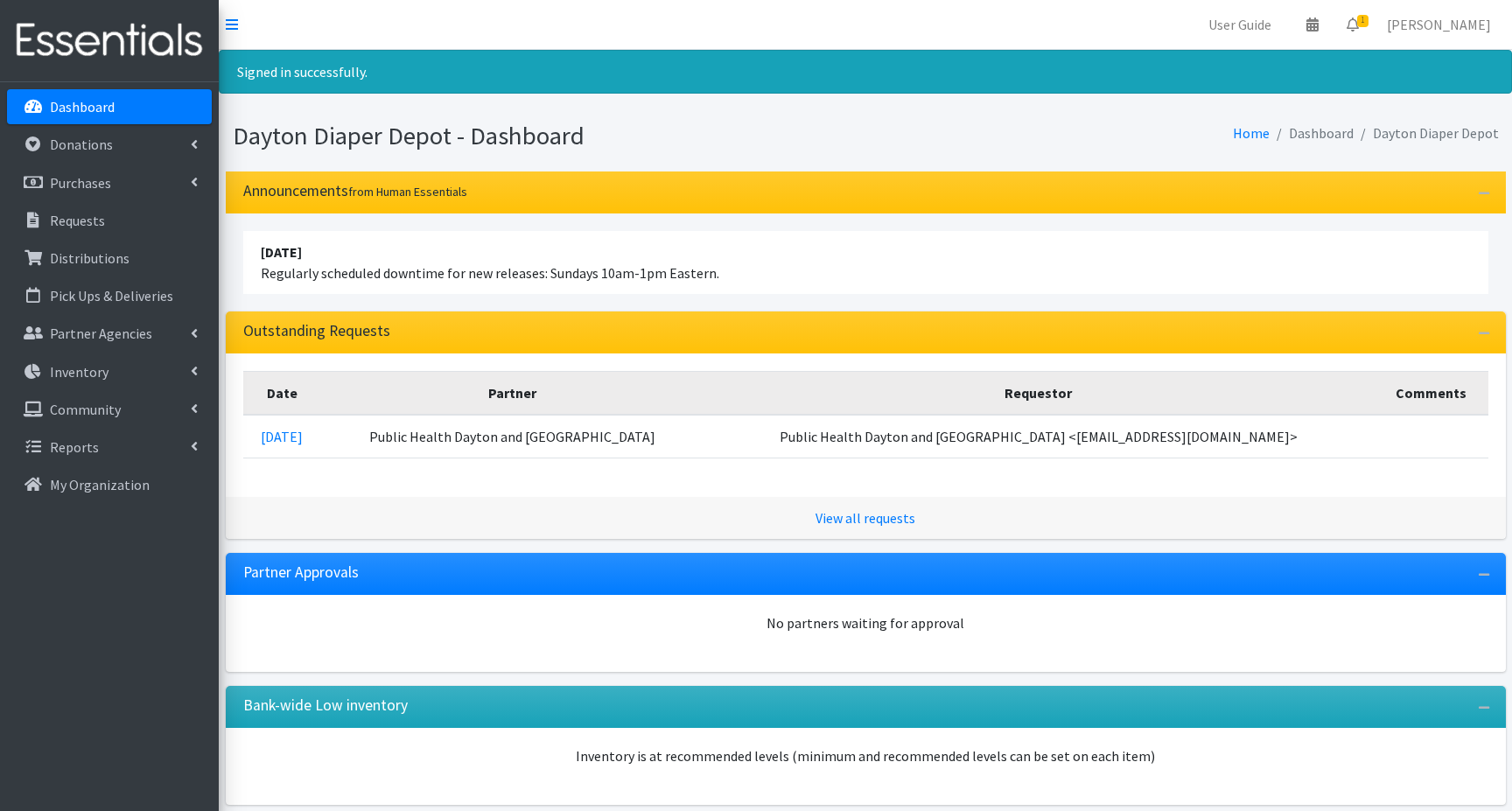 The height and width of the screenshot is (811, 1512). Describe the element at coordinates (1038, 393) in the screenshot. I see `th: Requestor` at that location.